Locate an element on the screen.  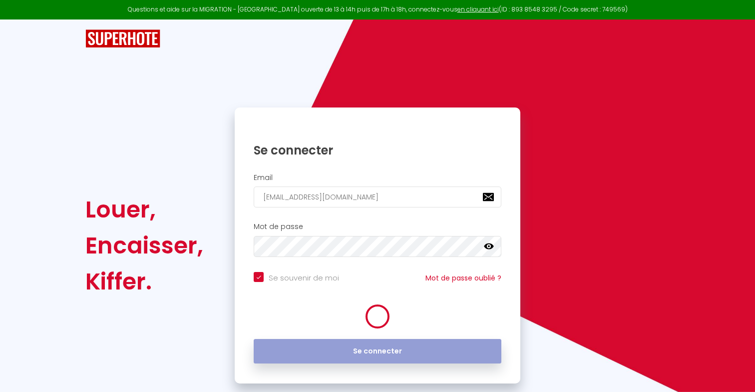
a: en cliquant ici is located at coordinates (478, 9).